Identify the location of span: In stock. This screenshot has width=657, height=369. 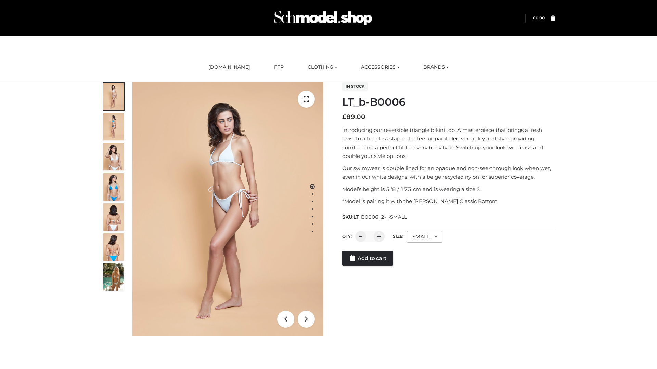
(355, 87).